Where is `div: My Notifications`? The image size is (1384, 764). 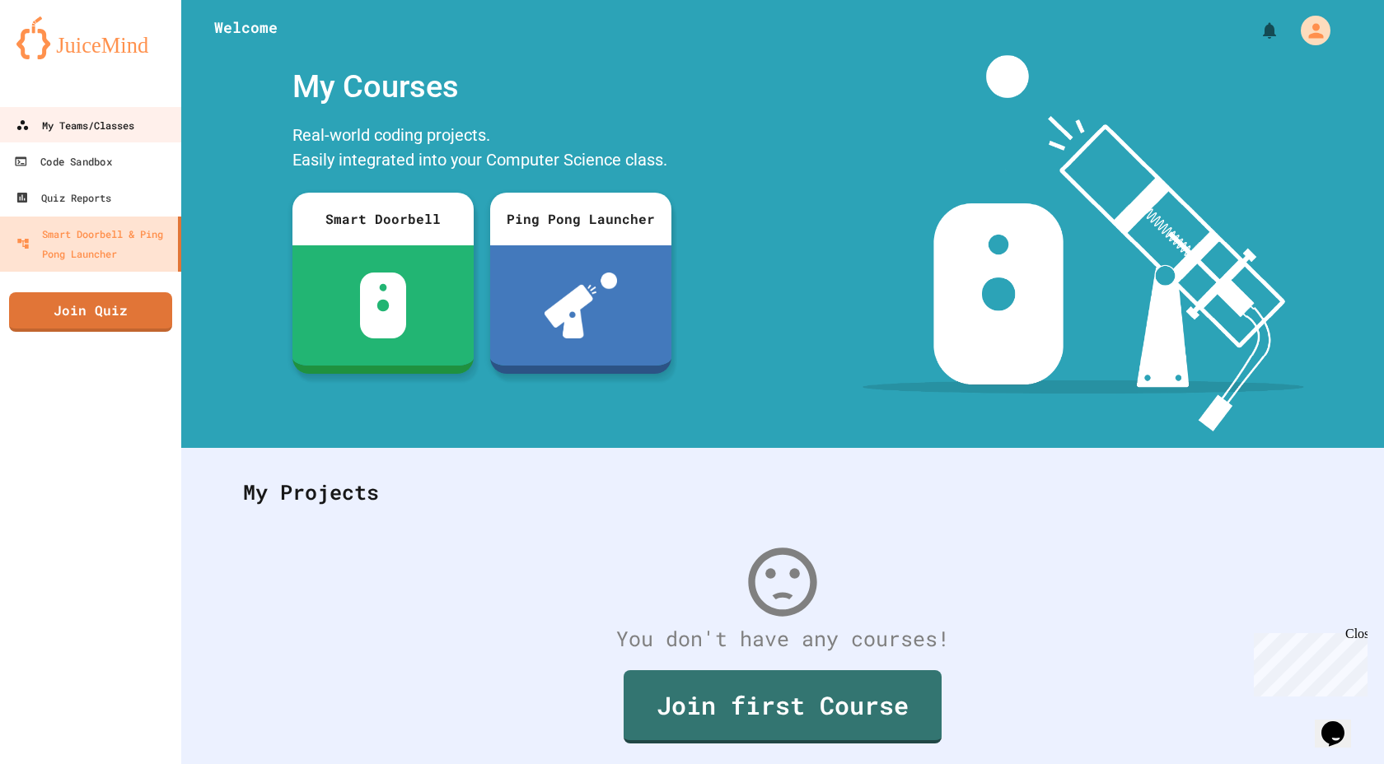
div: My Notifications is located at coordinates (1256, 30).